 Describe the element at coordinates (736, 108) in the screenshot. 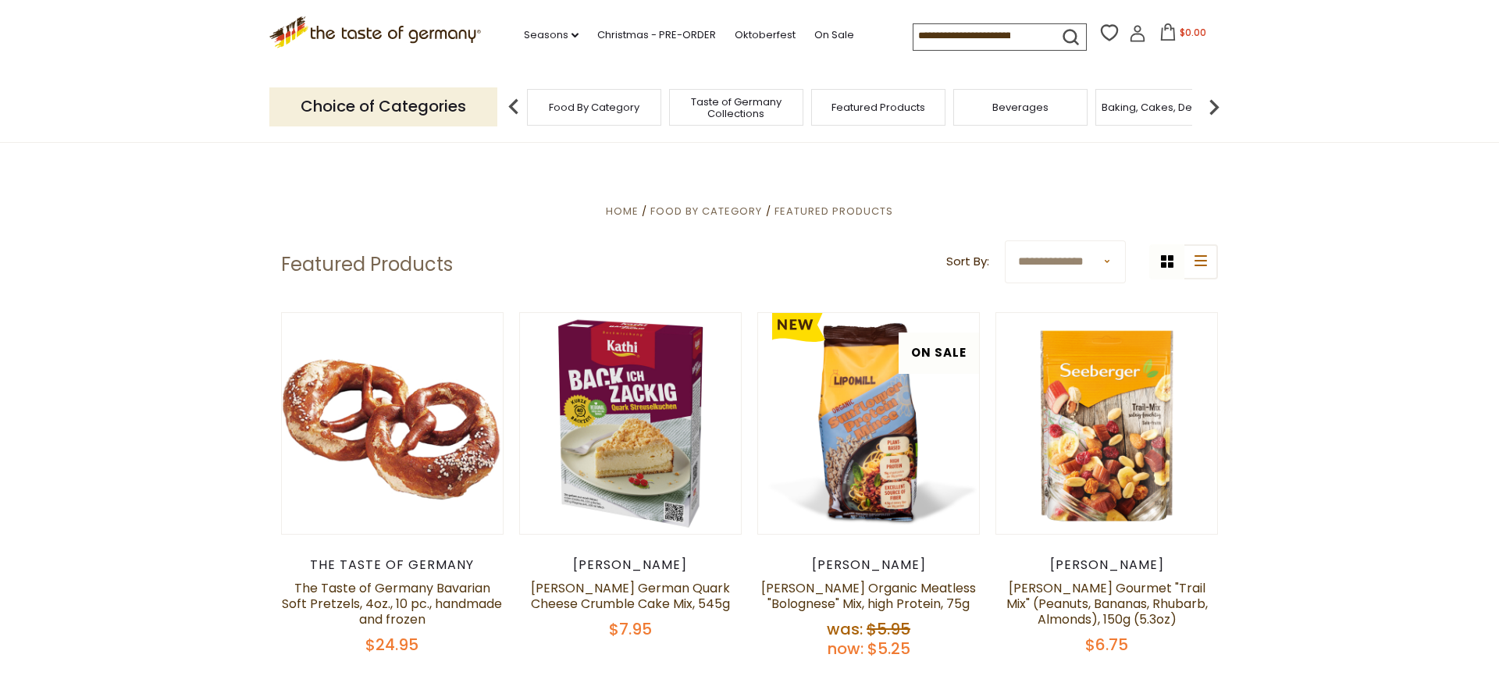

I see `a: Taste of Germany Collections` at that location.